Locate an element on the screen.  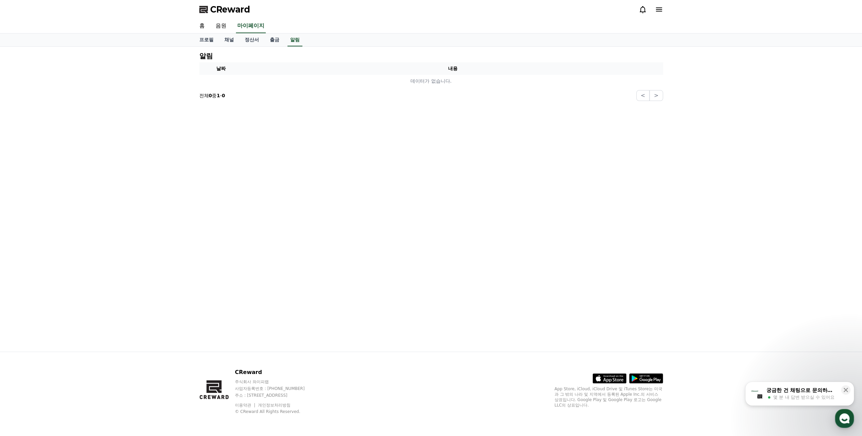
a: 설정 is located at coordinates (109, 223).